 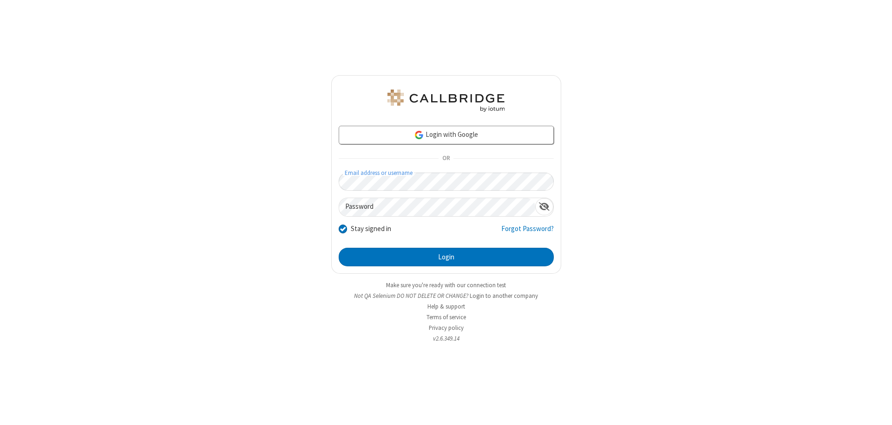 I want to click on li: Not QA Selenium DO NOT DELETE OR CHANGE?, so click(x=446, y=296).